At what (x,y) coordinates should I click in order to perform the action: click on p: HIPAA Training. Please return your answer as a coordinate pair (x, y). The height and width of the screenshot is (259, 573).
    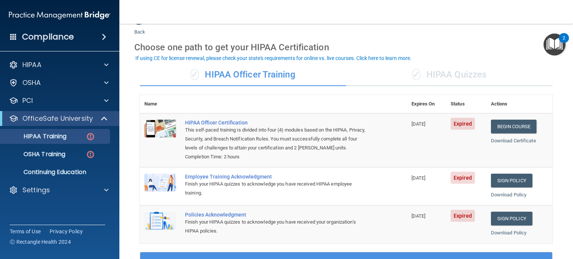
    Looking at the image, I should click on (35, 137).